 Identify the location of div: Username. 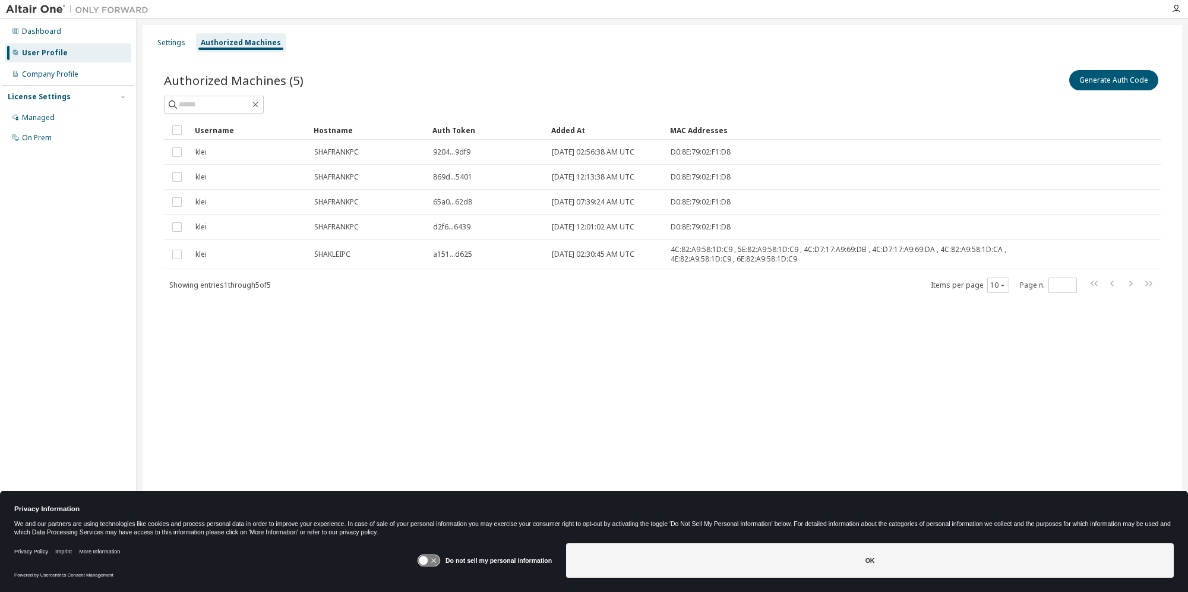
(250, 130).